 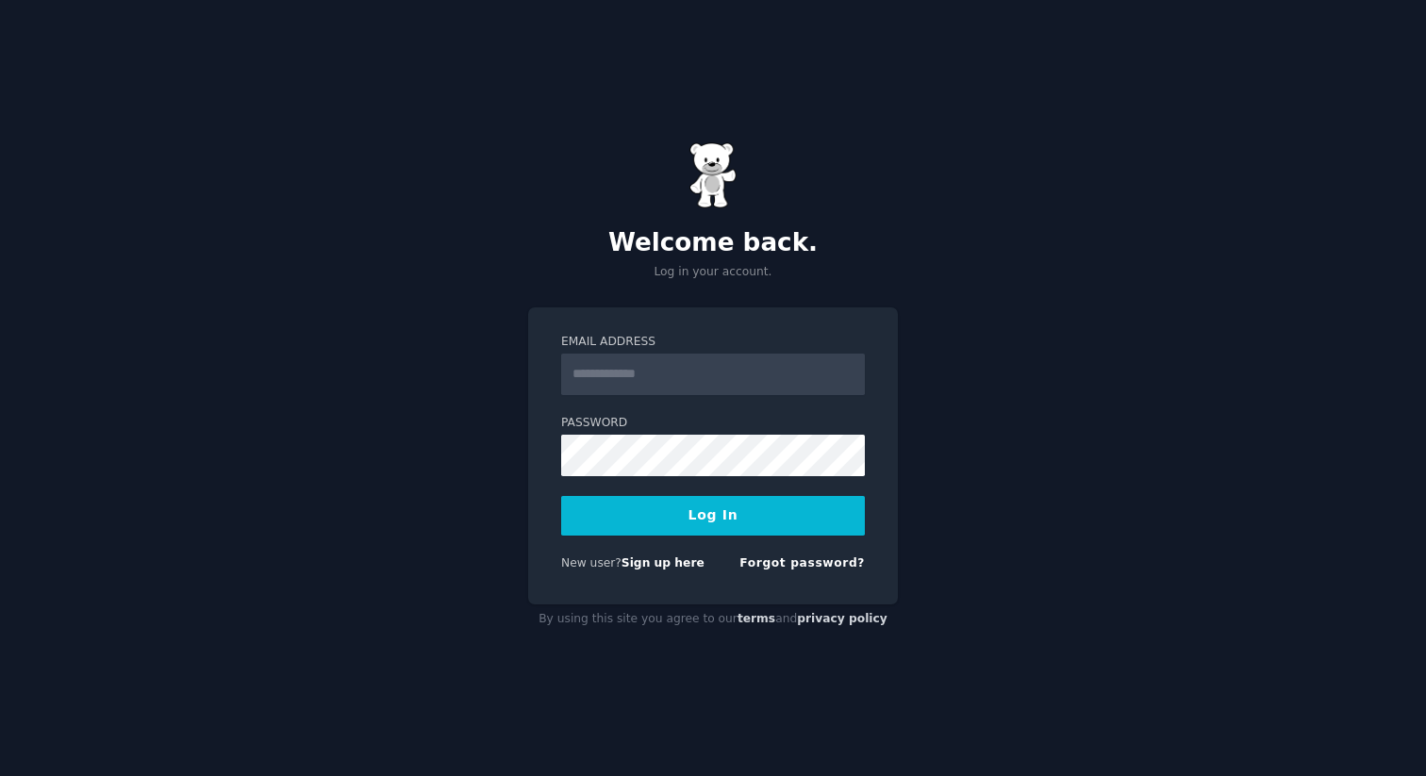 I want to click on label: Password, so click(x=713, y=424).